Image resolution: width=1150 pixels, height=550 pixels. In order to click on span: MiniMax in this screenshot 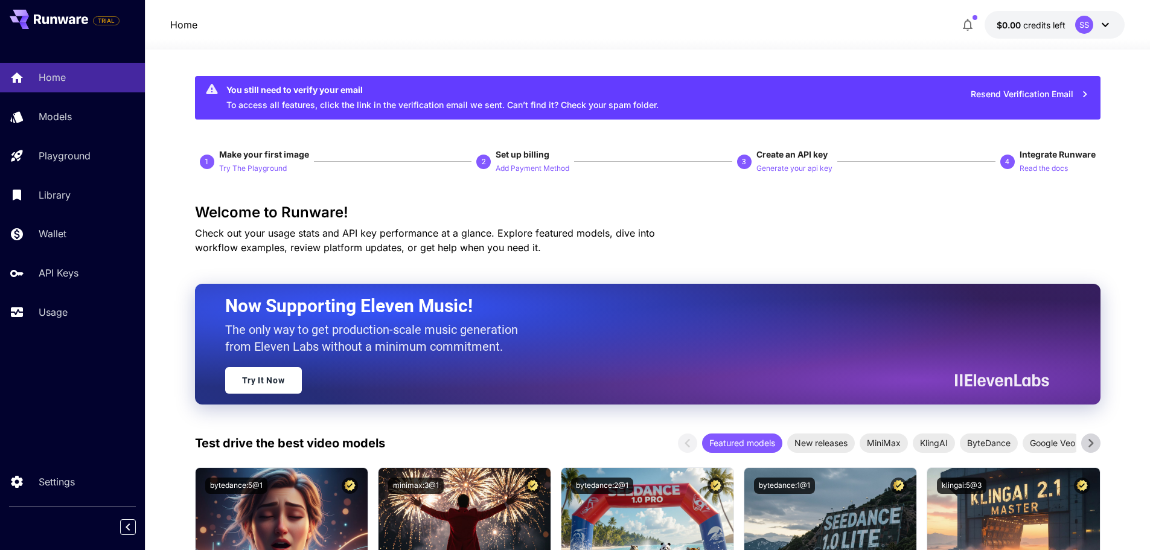, I will do `click(884, 443)`.